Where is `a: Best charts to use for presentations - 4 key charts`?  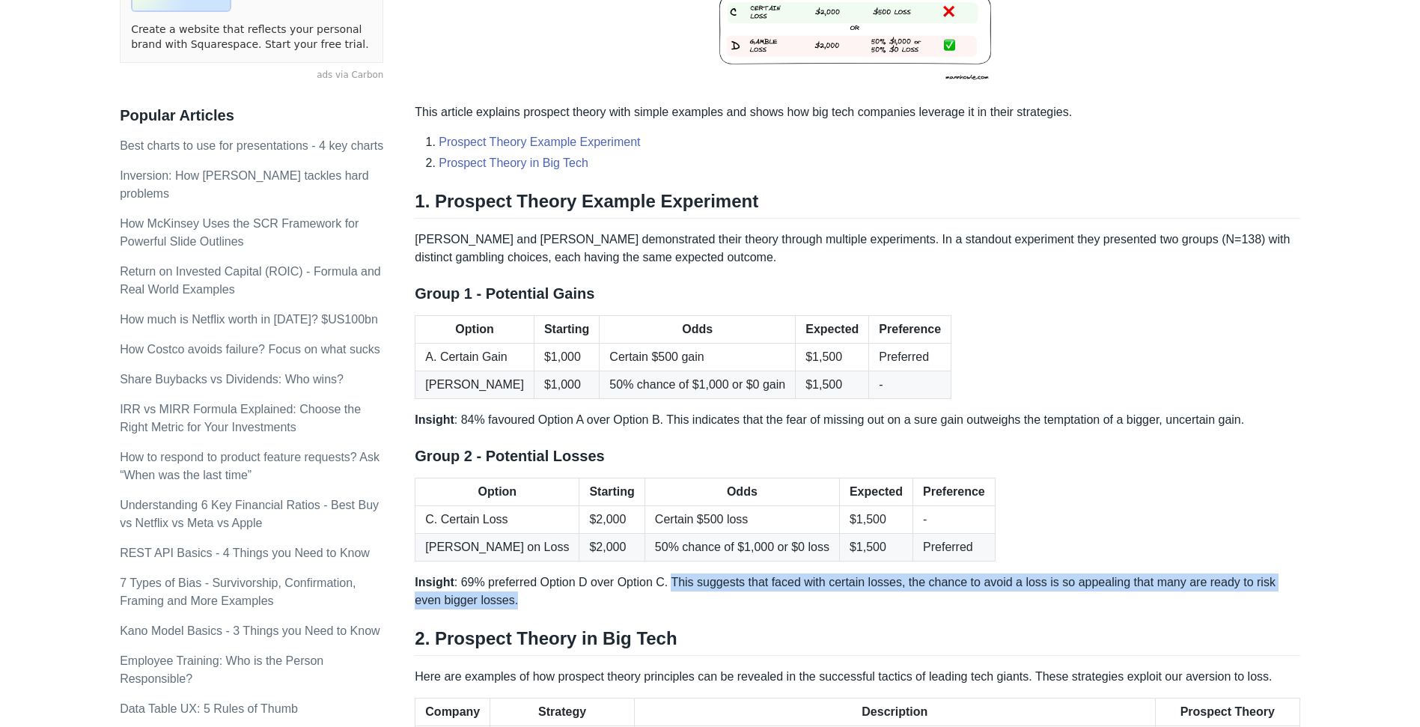
a: Best charts to use for presentations - 4 key charts is located at coordinates (252, 145).